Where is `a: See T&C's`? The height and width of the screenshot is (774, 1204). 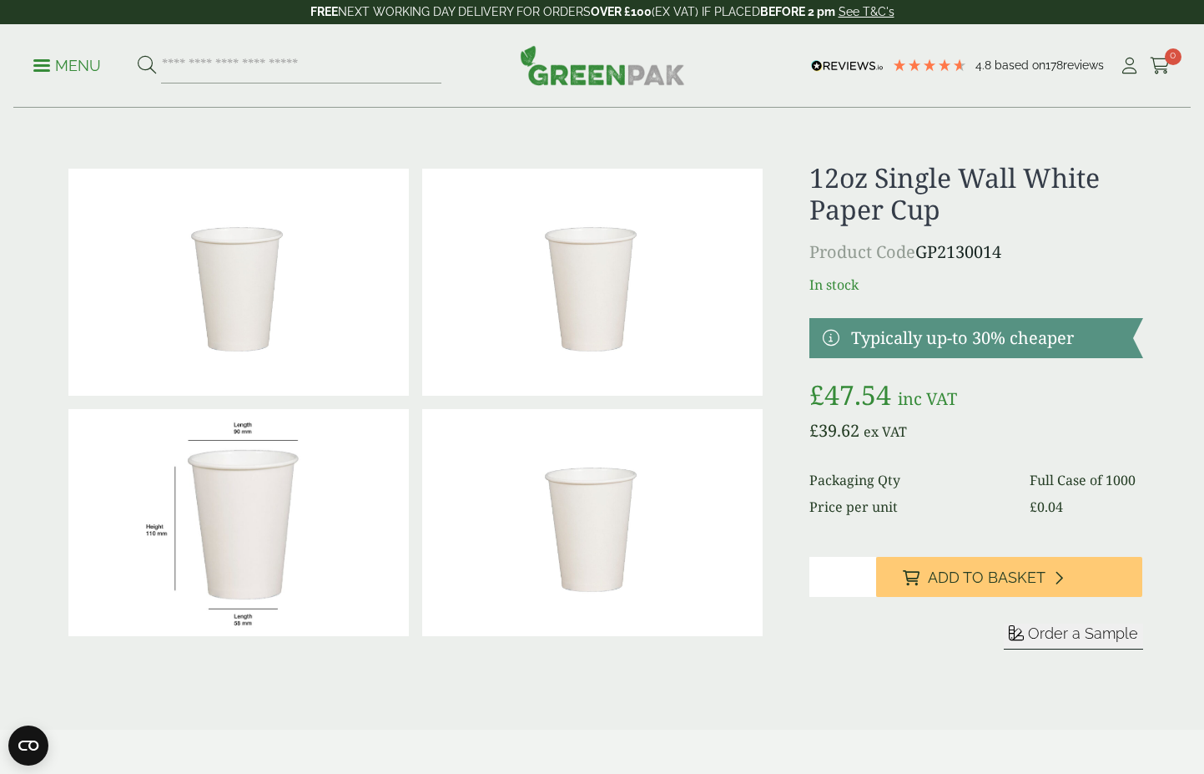 a: See T&C's is located at coordinates (866, 12).